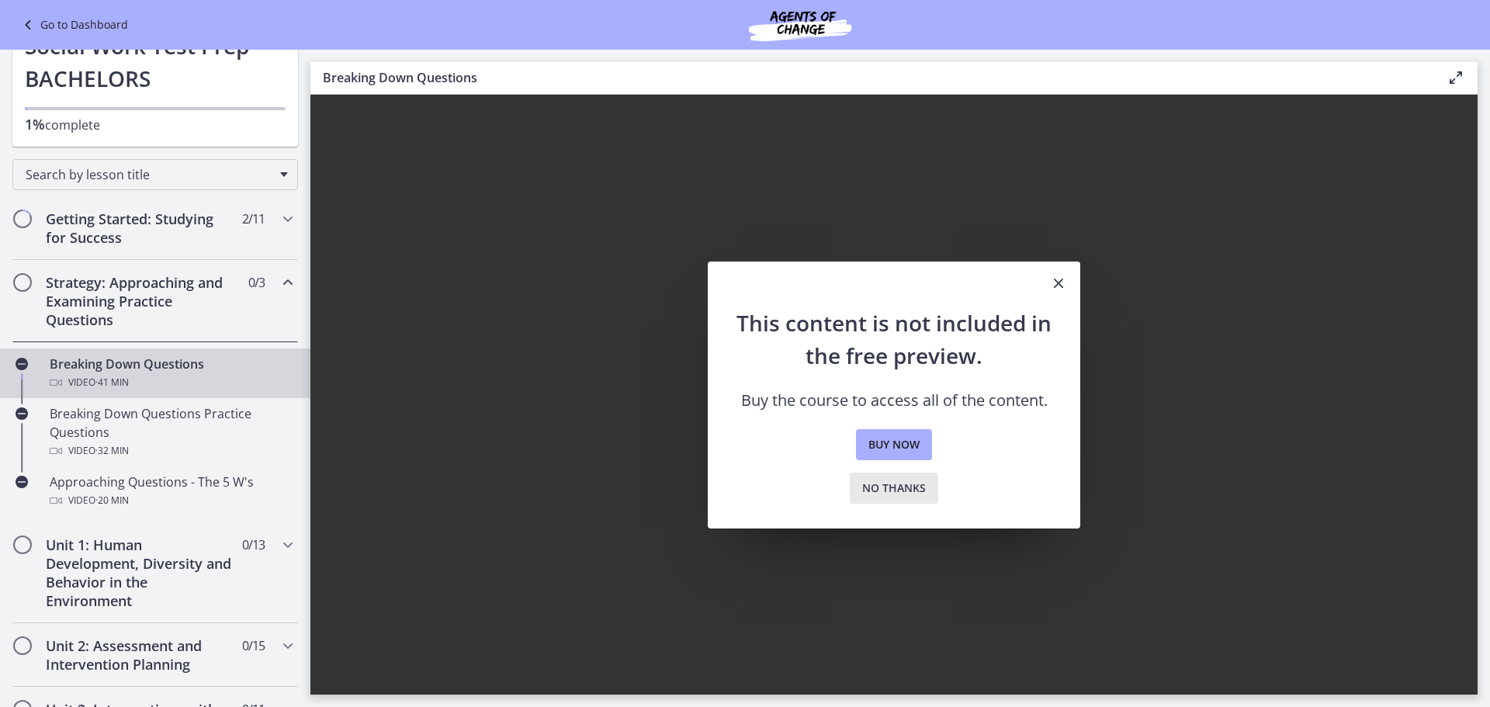 This screenshot has width=1490, height=707. I want to click on span: No thanks, so click(894, 488).